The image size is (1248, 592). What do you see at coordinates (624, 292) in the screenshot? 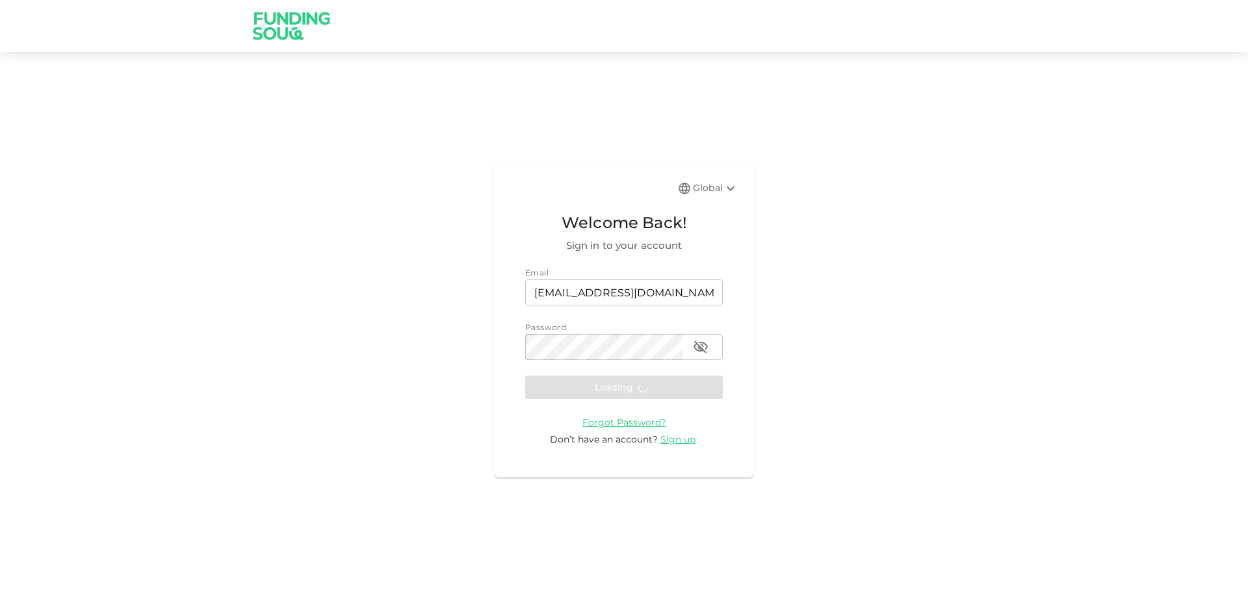
I see `div: email` at bounding box center [624, 292].